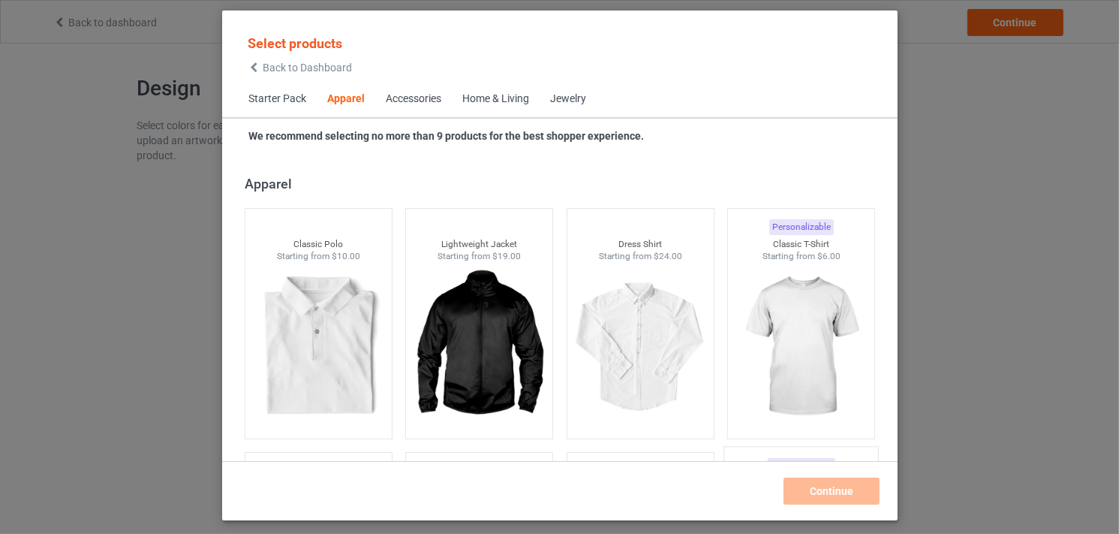 This screenshot has height=534, width=1119. What do you see at coordinates (479, 244) in the screenshot?
I see `div: Lightweight Jacket` at bounding box center [479, 244].